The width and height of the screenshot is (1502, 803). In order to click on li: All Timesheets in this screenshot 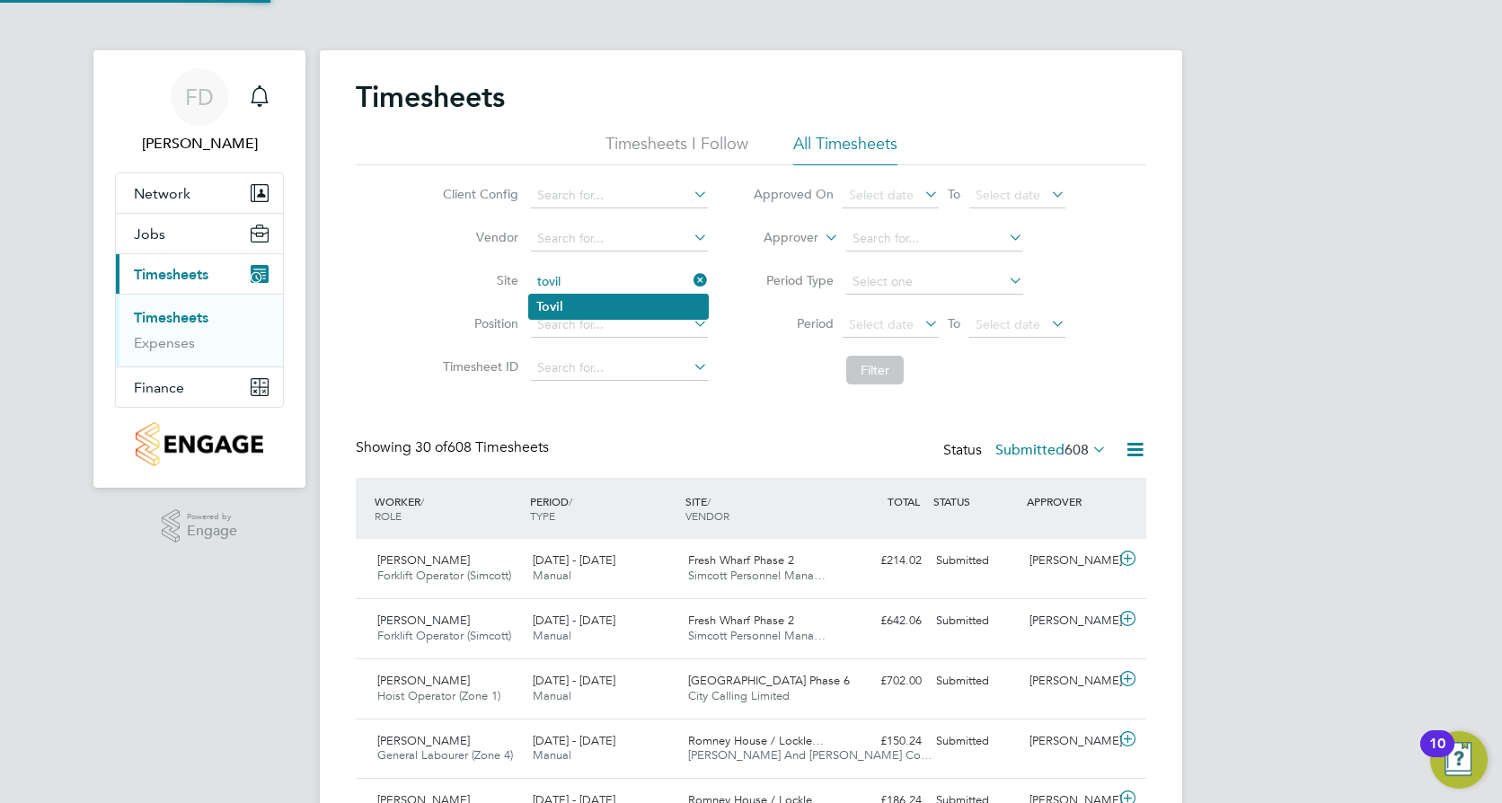, I will do `click(845, 149)`.